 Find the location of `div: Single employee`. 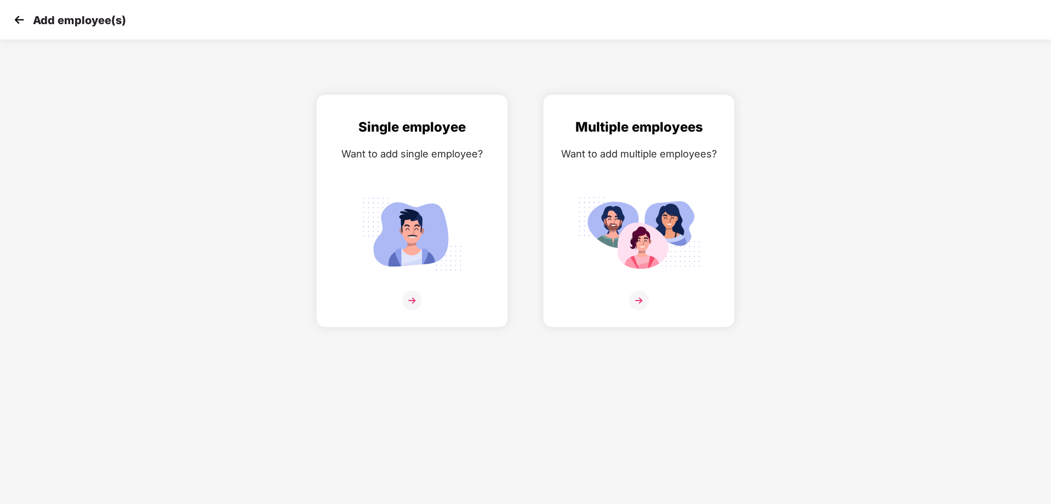

div: Single employee is located at coordinates (412, 127).